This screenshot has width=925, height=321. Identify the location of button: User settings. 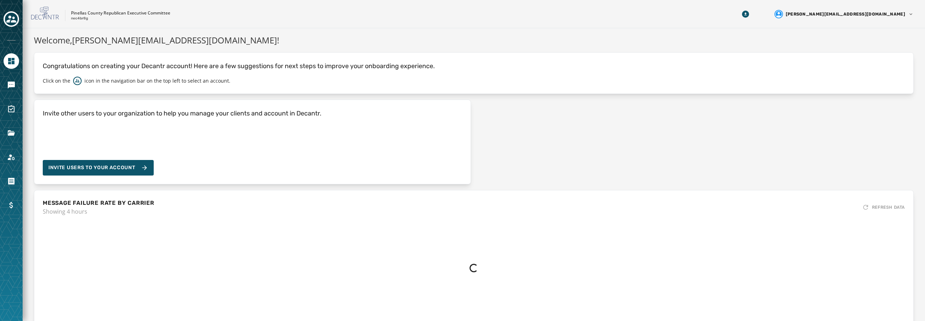
(844, 14).